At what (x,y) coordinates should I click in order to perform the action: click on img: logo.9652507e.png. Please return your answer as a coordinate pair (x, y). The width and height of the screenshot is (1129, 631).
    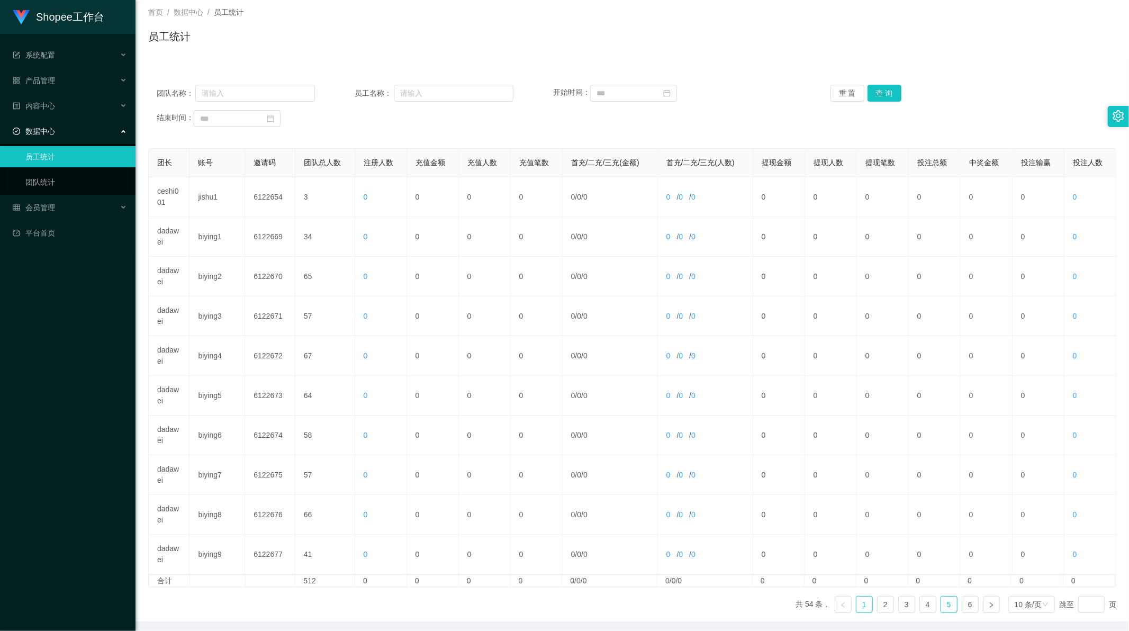
    Looking at the image, I should click on (21, 17).